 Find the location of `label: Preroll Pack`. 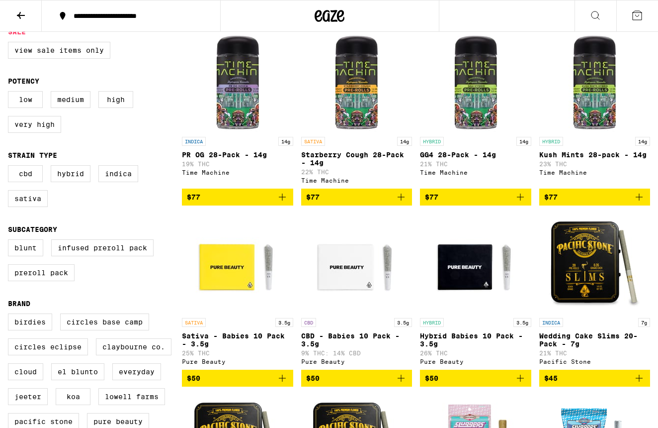

label: Preroll Pack is located at coordinates (41, 272).